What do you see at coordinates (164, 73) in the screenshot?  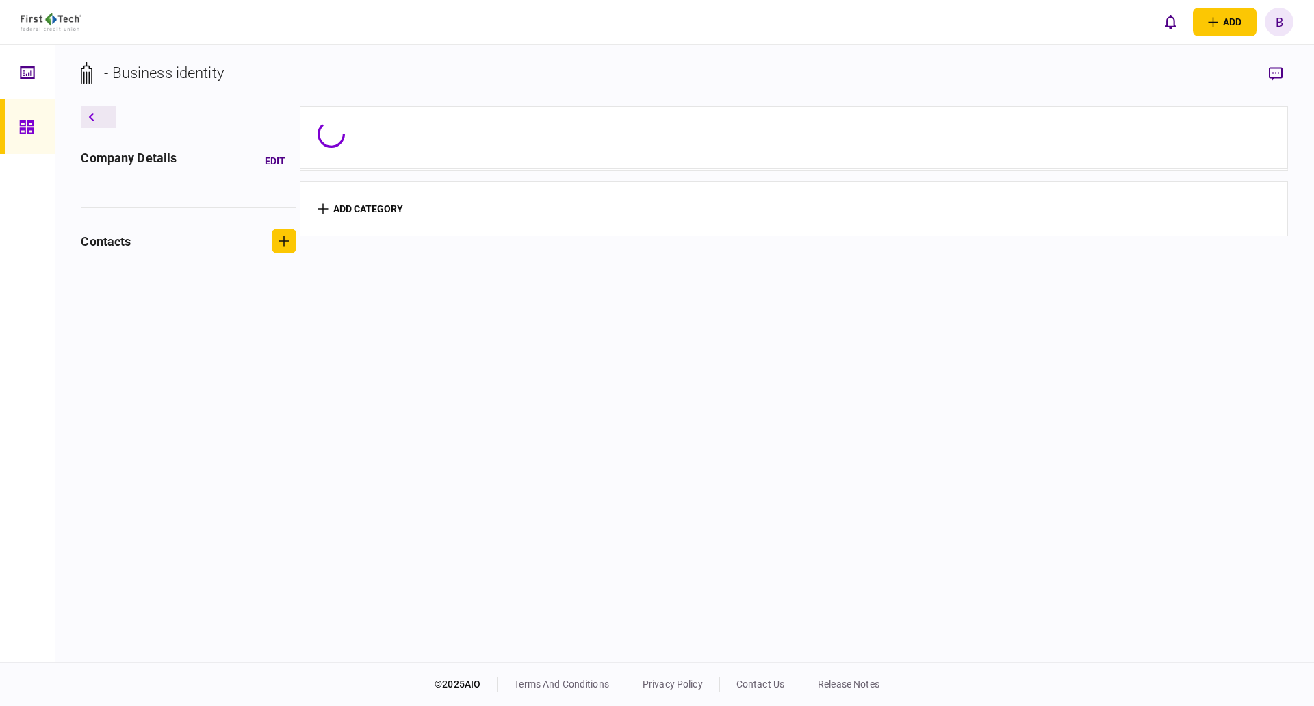 I see `div: - Business identity` at bounding box center [164, 73].